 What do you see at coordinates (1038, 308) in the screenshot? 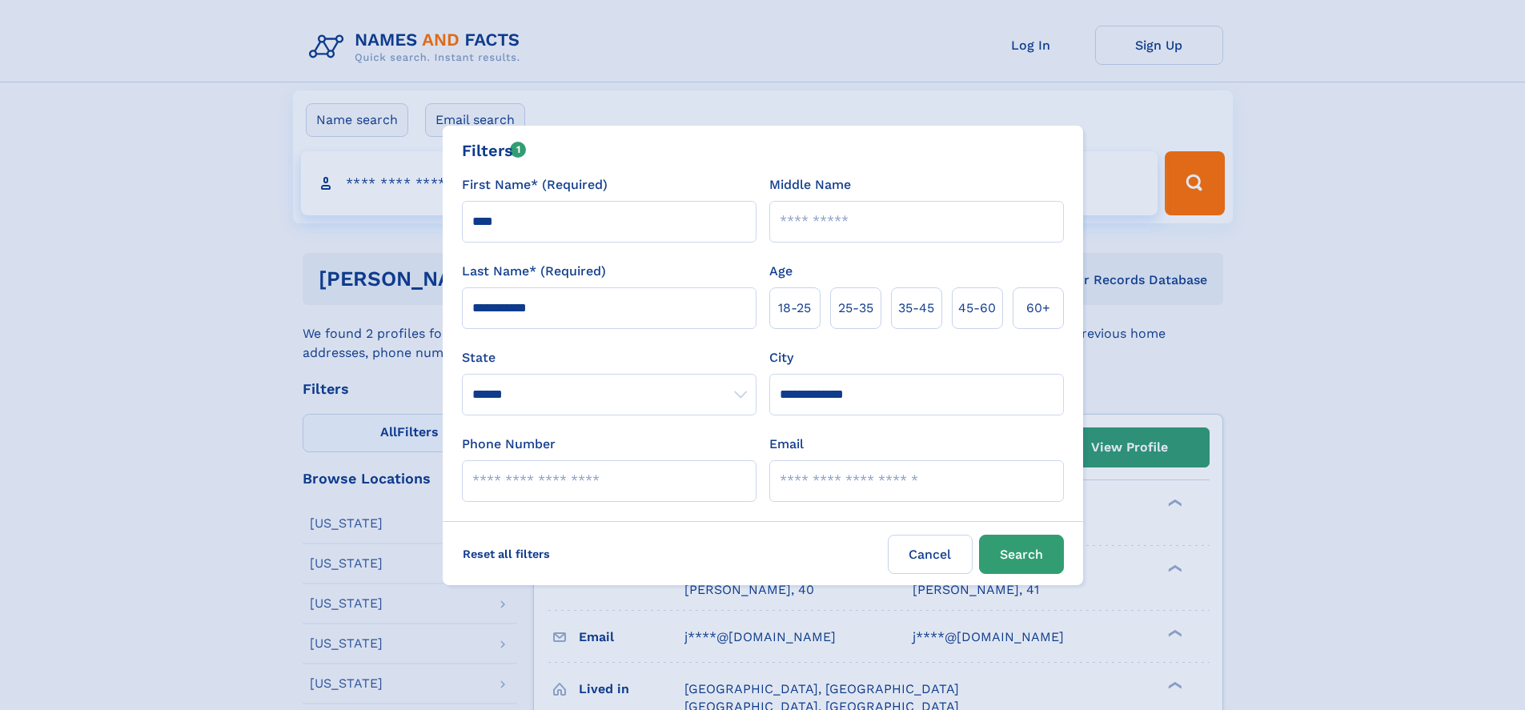
I see `span: 60+` at bounding box center [1038, 308].